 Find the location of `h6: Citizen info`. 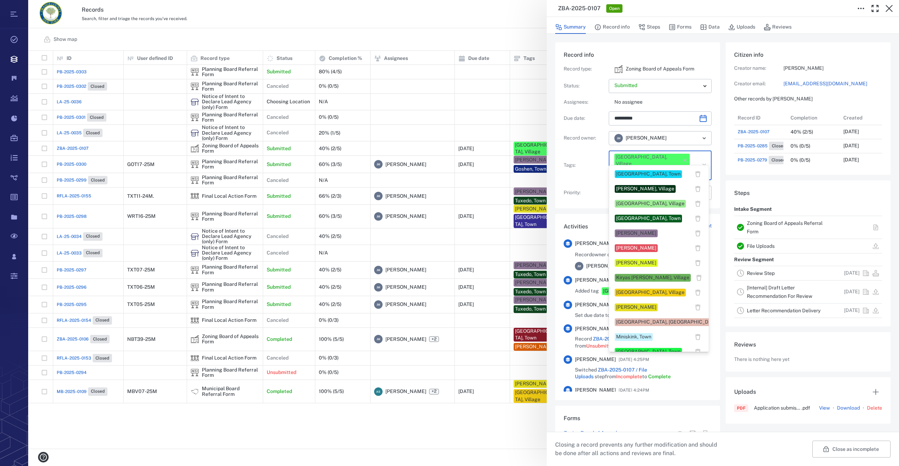

h6: Citizen info is located at coordinates (808, 55).